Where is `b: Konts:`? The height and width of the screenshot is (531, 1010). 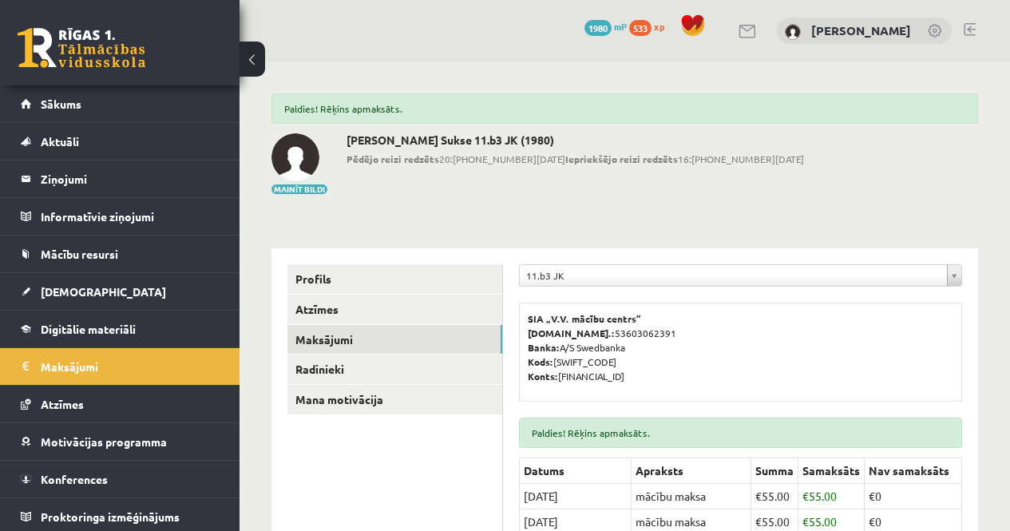
b: Konts: is located at coordinates (543, 376).